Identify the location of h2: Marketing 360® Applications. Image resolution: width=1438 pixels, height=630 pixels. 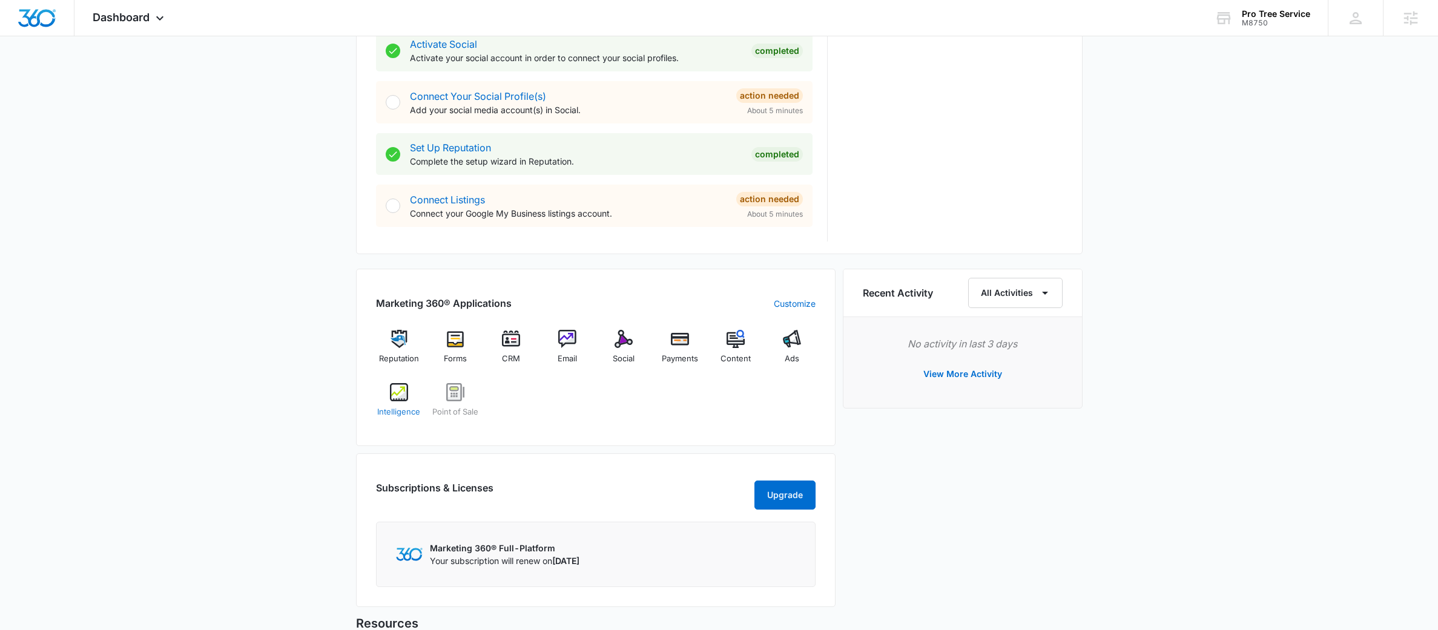
(444, 303).